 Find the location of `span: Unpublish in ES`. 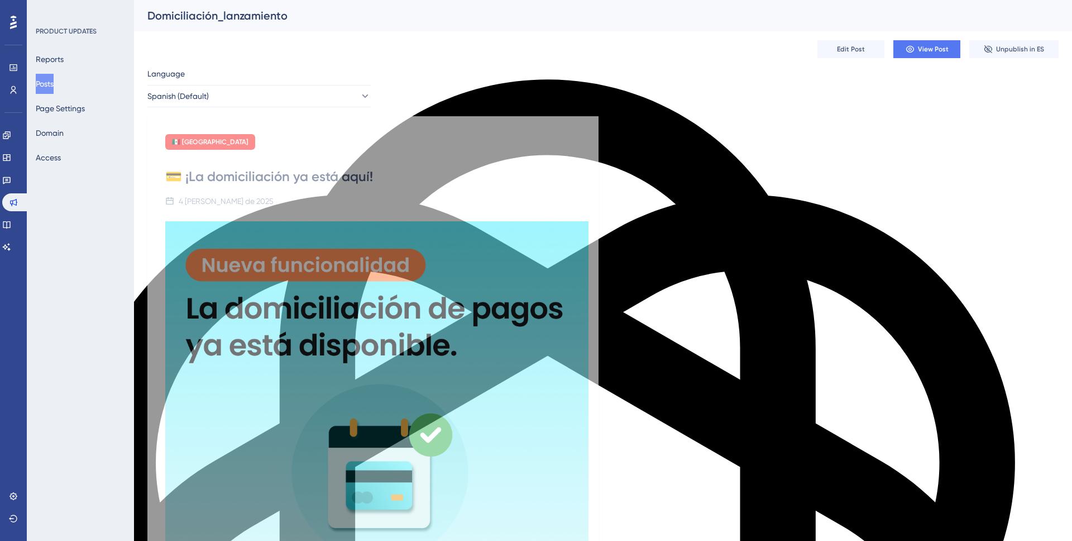

span: Unpublish in ES is located at coordinates (1020, 49).